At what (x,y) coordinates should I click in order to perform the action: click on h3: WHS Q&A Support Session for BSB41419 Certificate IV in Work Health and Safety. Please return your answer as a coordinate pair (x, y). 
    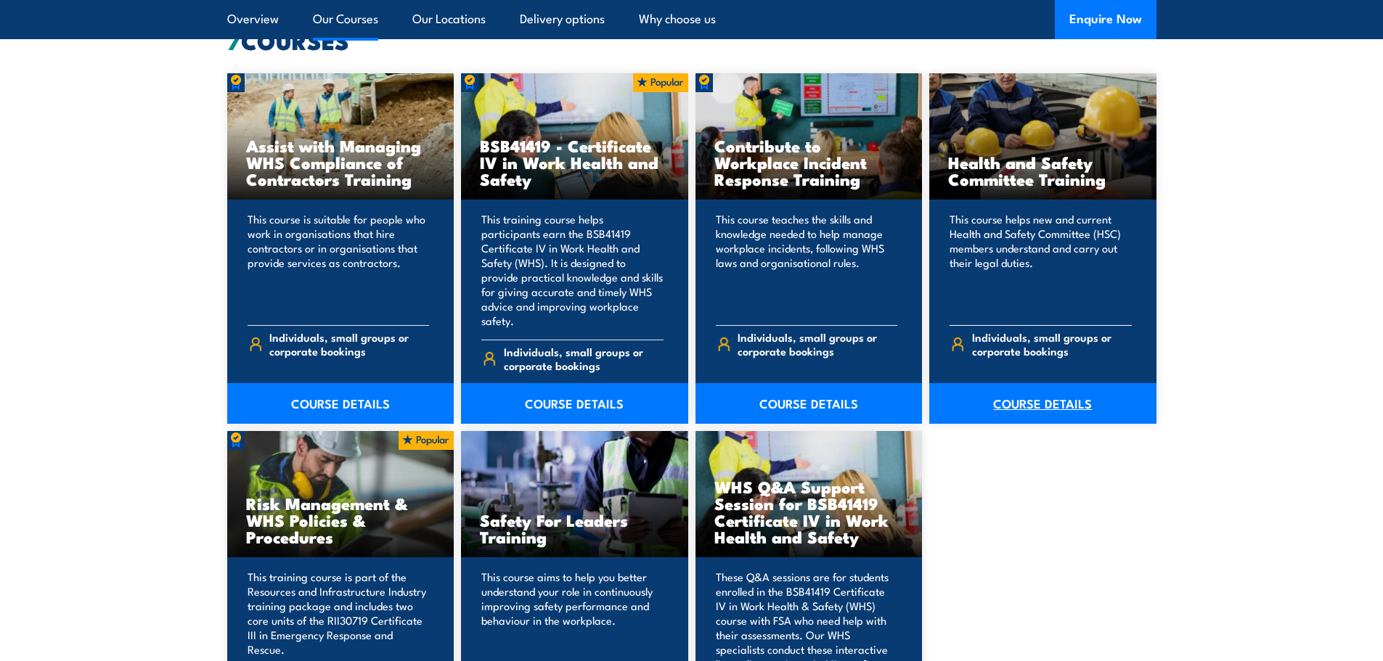
    Looking at the image, I should click on (809, 512).